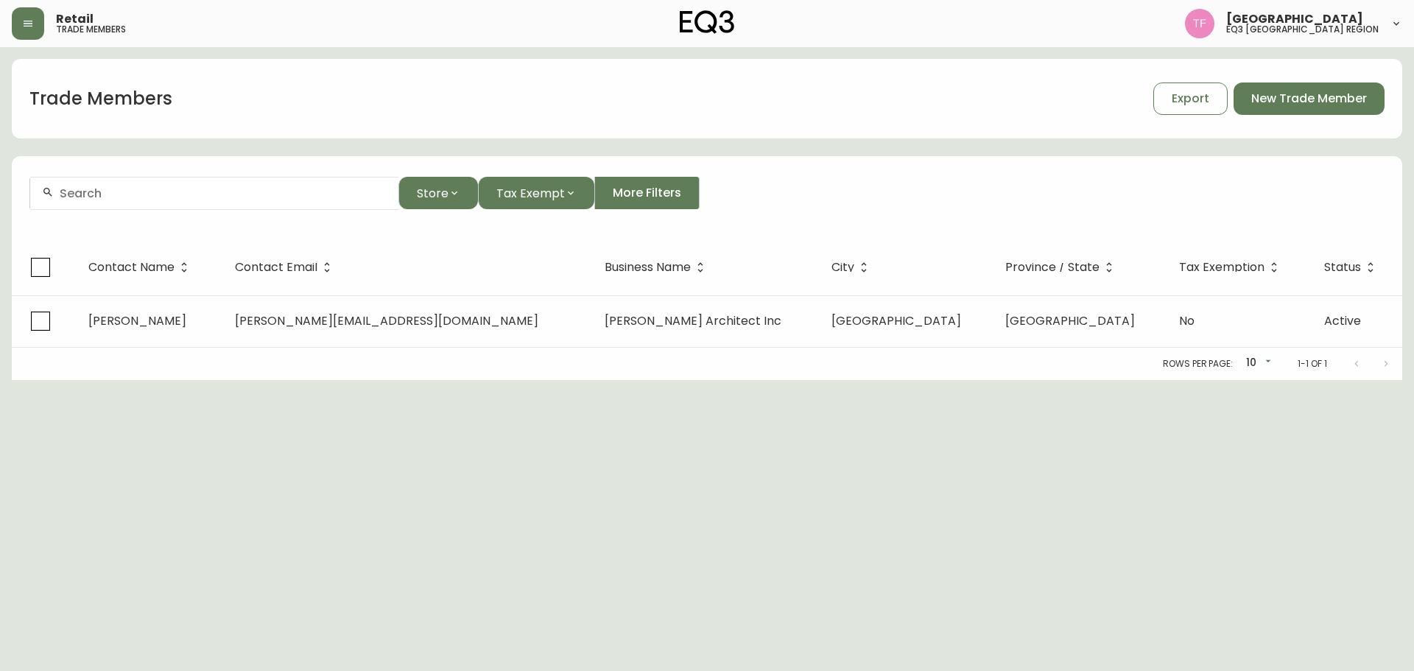  I want to click on span: No, so click(1186, 320).